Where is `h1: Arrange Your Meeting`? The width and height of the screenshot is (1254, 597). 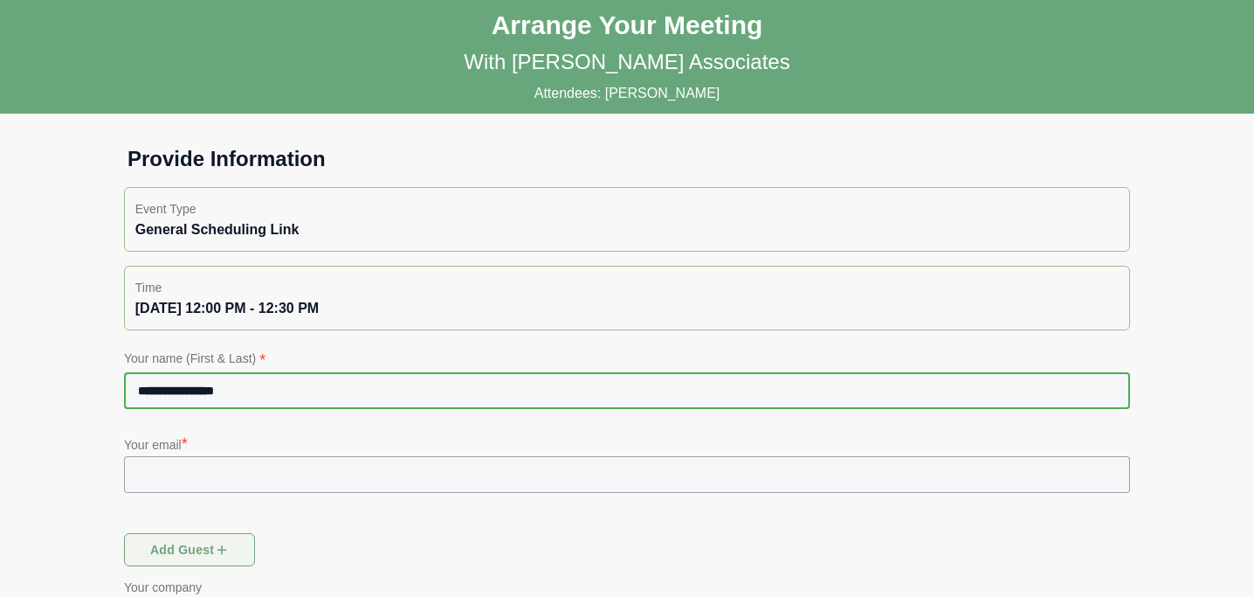 h1: Arrange Your Meeting is located at coordinates (627, 25).